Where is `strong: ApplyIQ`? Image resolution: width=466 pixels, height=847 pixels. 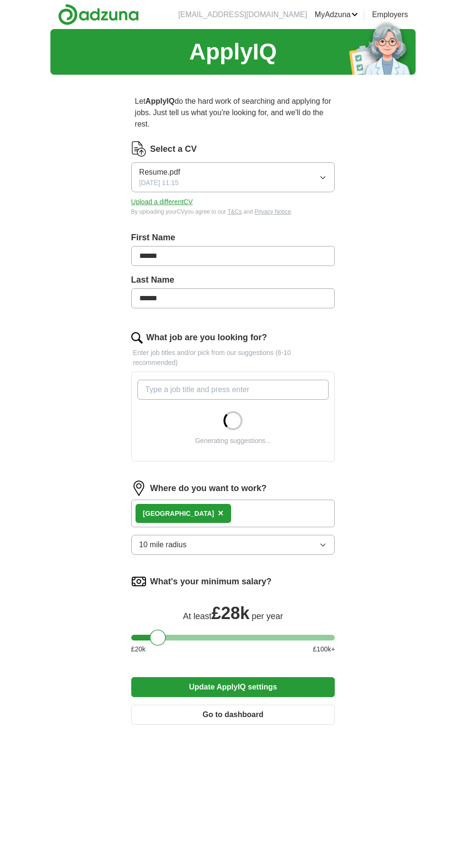
strong: ApplyIQ is located at coordinates (160, 101).